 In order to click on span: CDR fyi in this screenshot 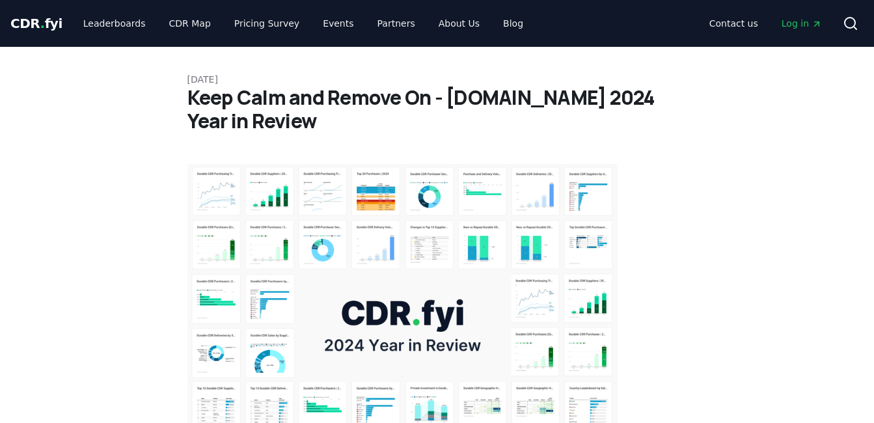, I will do `click(36, 23)`.